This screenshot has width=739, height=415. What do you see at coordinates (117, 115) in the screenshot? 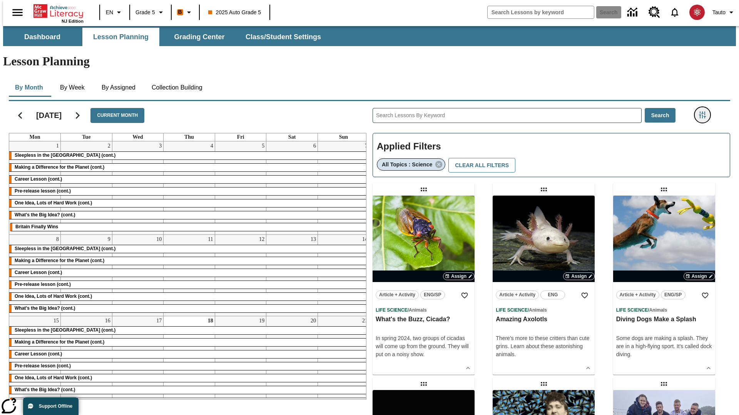
I see `button: Current Month` at bounding box center [117, 115].